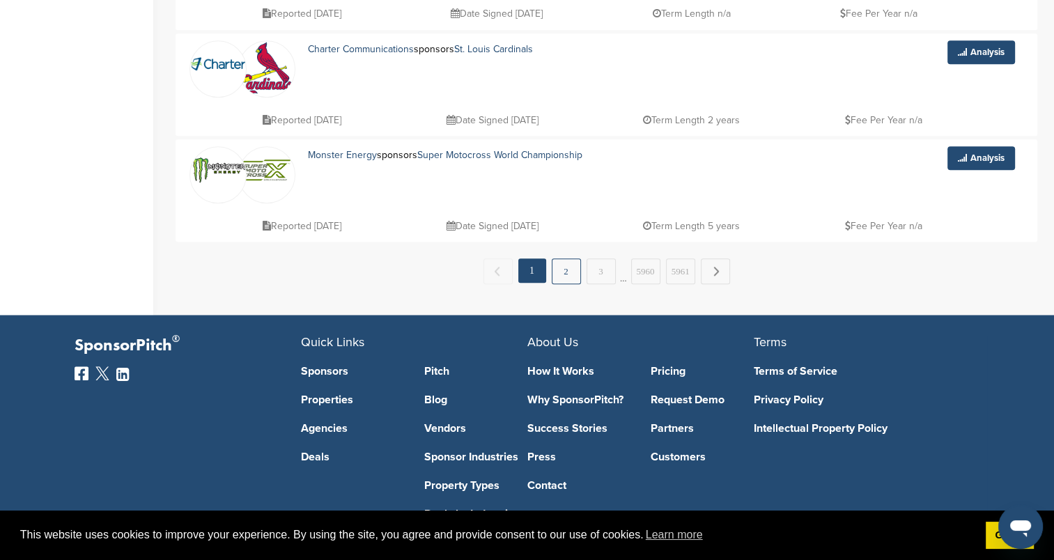 This screenshot has height=560, width=1054. Describe the element at coordinates (579, 486) in the screenshot. I see `a: Contact` at that location.